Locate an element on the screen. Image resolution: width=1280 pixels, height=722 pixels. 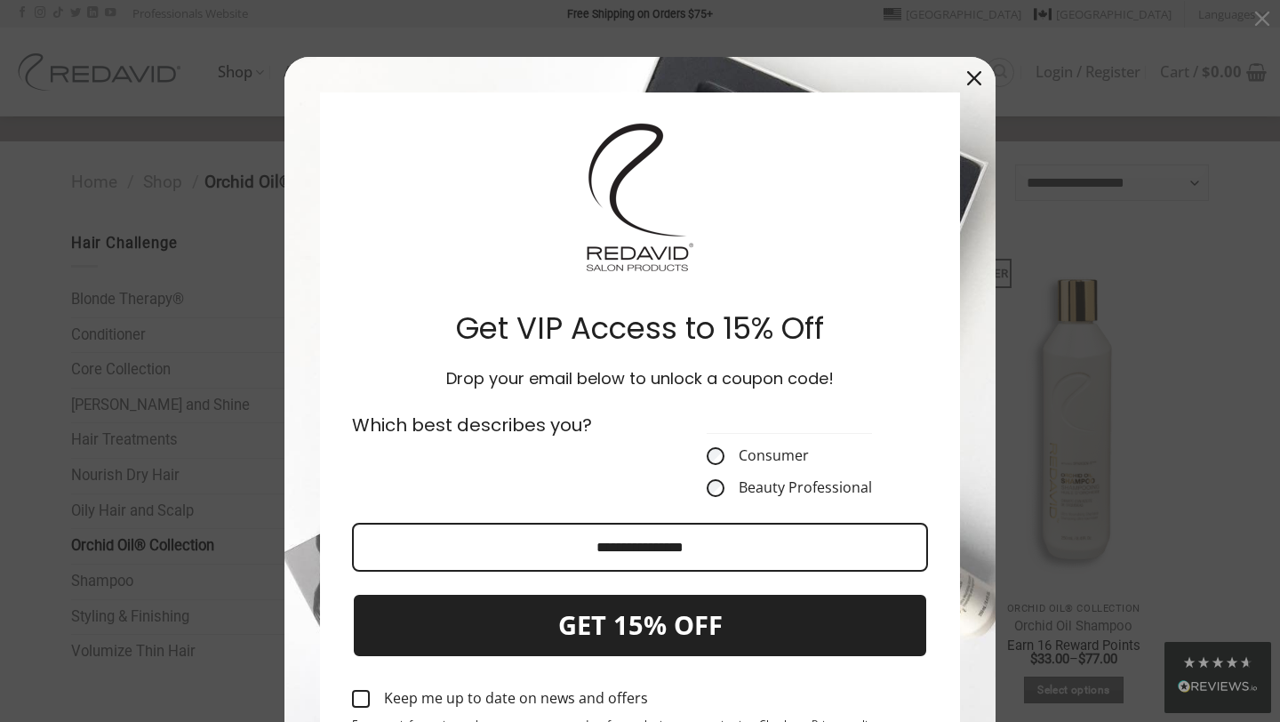
input: Beauty Professional is located at coordinates (715, 488).